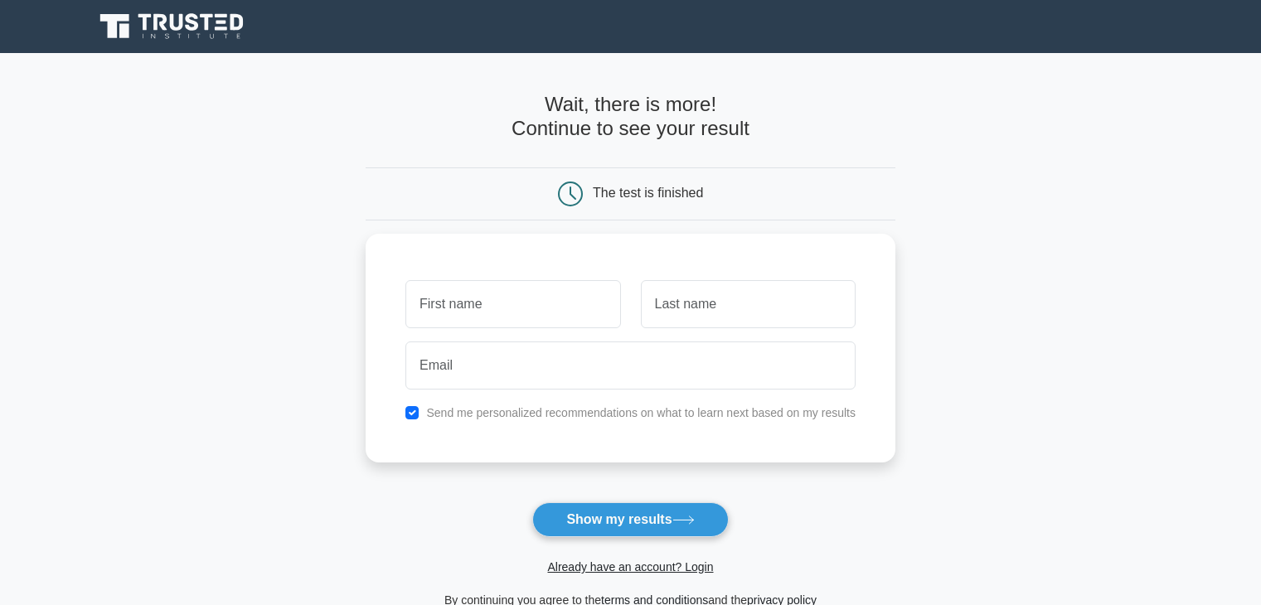 The height and width of the screenshot is (605, 1261). Describe the element at coordinates (748, 304) in the screenshot. I see `input: Last name` at that location.